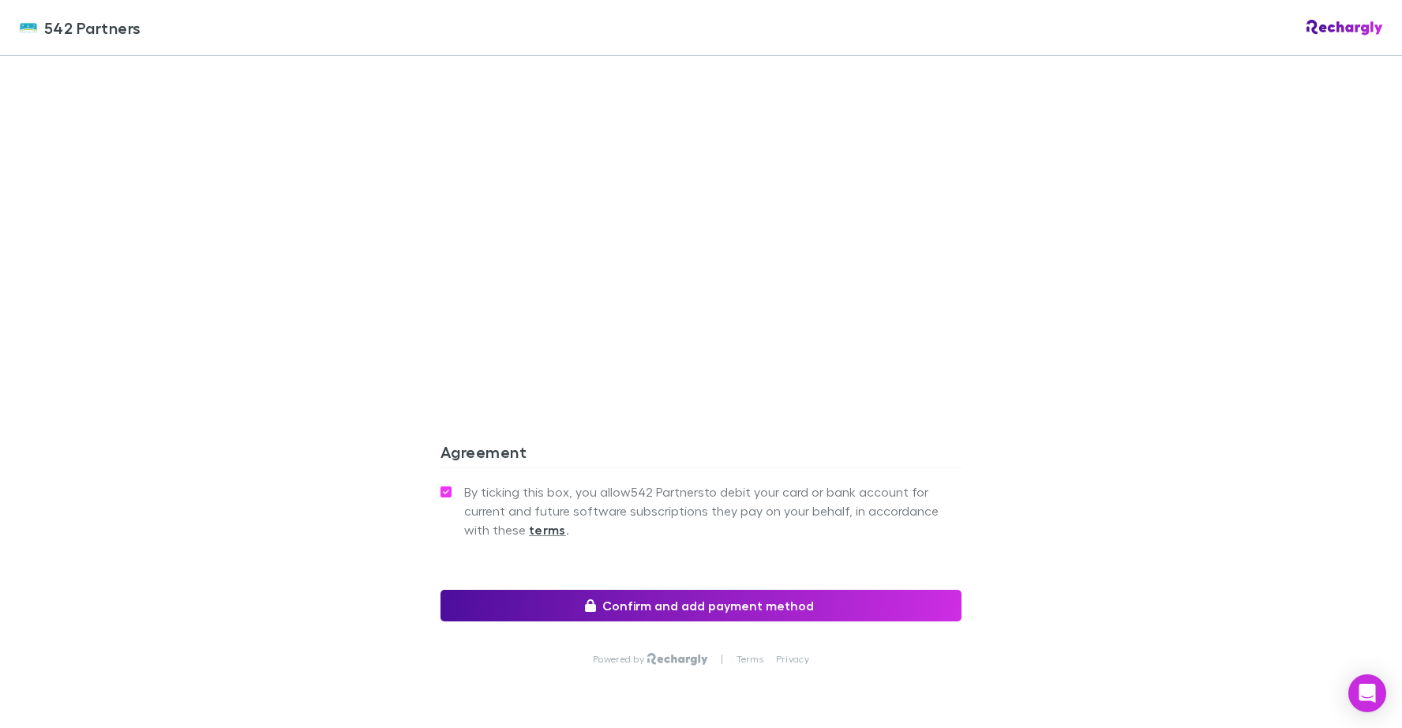 Image resolution: width=1402 pixels, height=728 pixels. Describe the element at coordinates (28, 28) in the screenshot. I see `img: 542 Partners's Logo` at that location.